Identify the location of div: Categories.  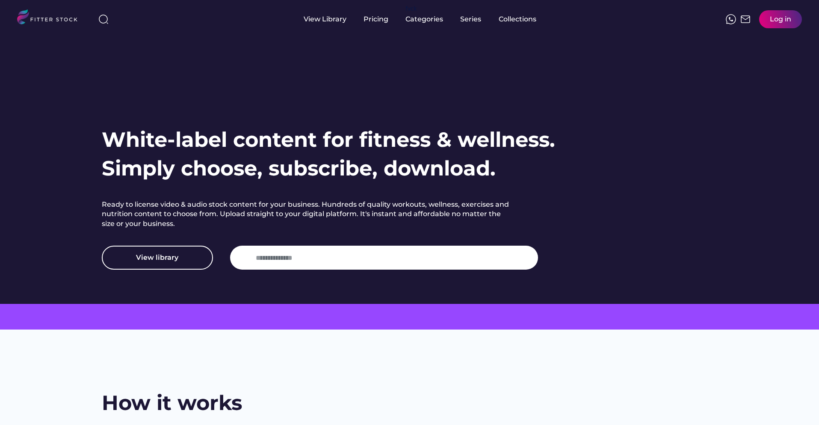
(424, 19).